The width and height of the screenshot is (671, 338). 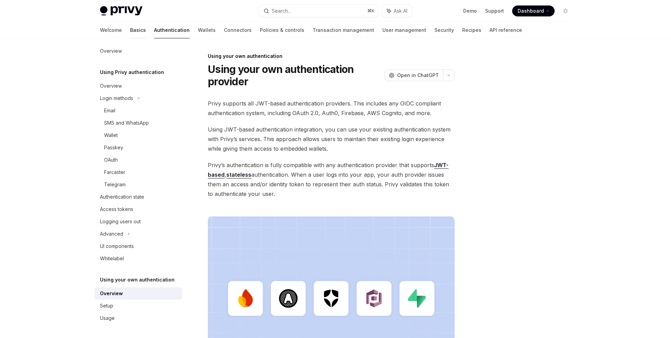 What do you see at coordinates (138, 185) in the screenshot?
I see `a: Telegram` at bounding box center [138, 185].